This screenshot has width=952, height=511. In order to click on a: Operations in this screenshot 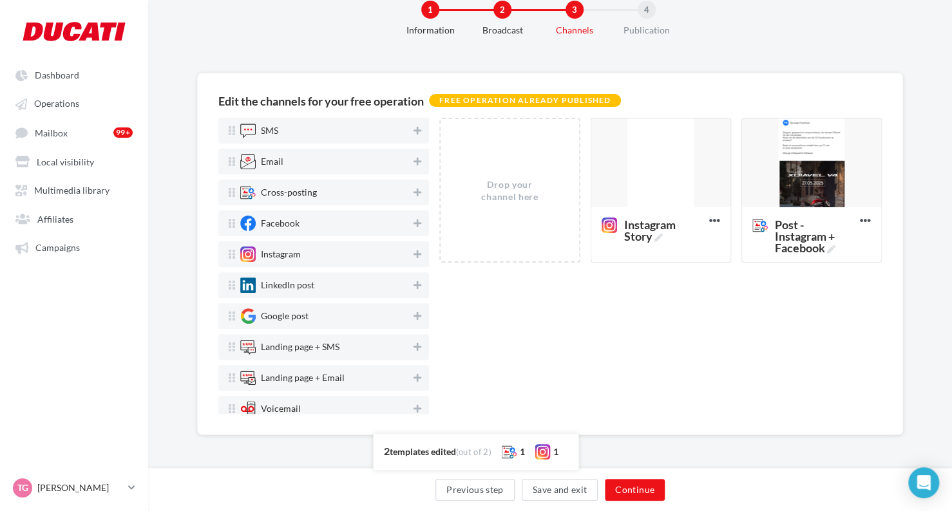, I will do `click(74, 103)`.